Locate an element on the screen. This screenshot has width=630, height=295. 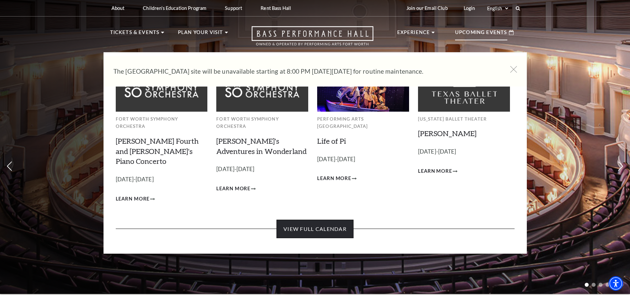
p: Rent Bass Hall is located at coordinates (276, 8).